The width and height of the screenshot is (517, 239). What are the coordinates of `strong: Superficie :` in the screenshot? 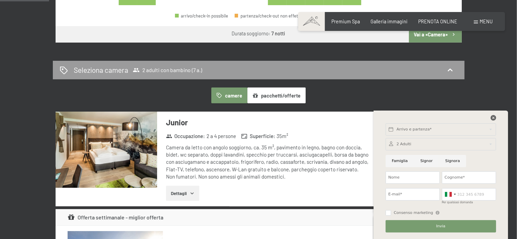 It's located at (258, 136).